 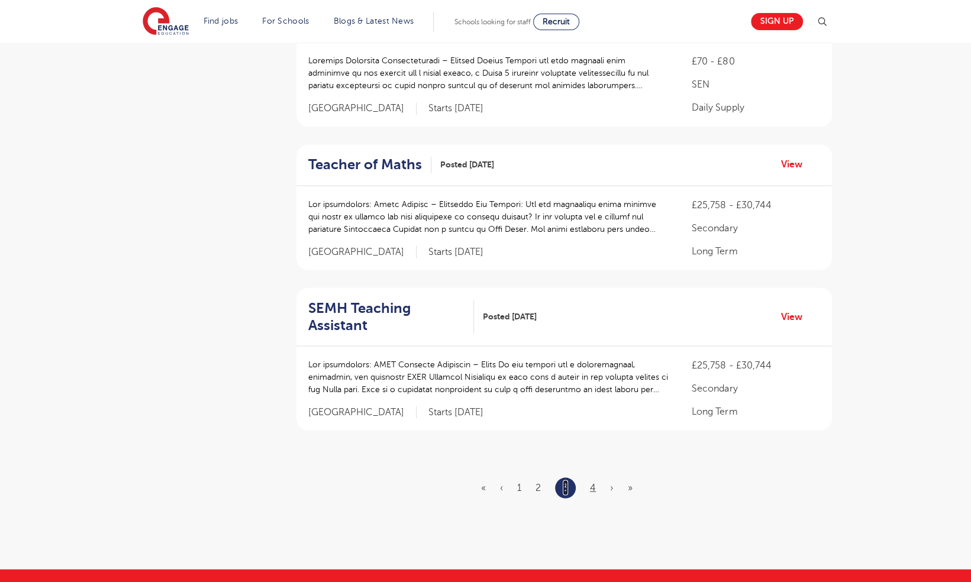 I want to click on a: 2, so click(x=538, y=487).